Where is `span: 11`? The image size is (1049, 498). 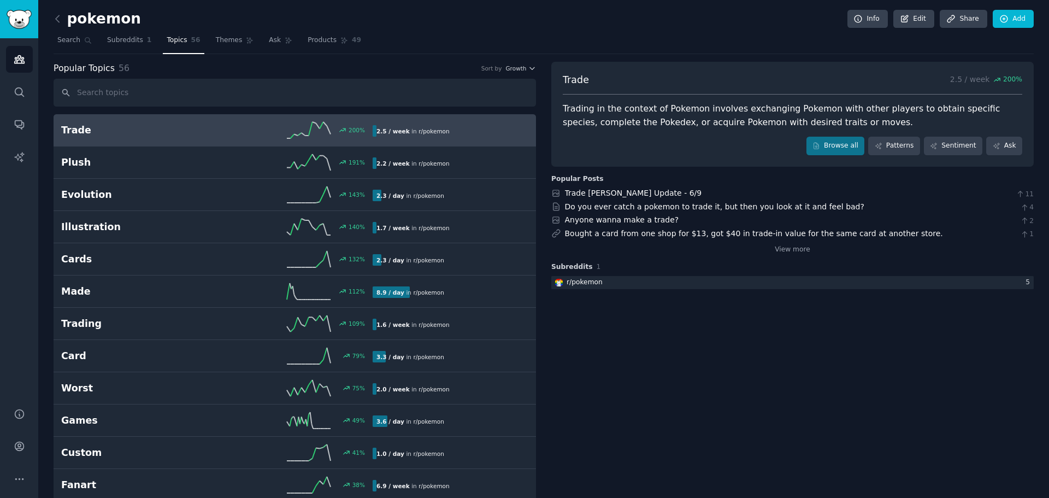
span: 11 is located at coordinates (1025, 195).